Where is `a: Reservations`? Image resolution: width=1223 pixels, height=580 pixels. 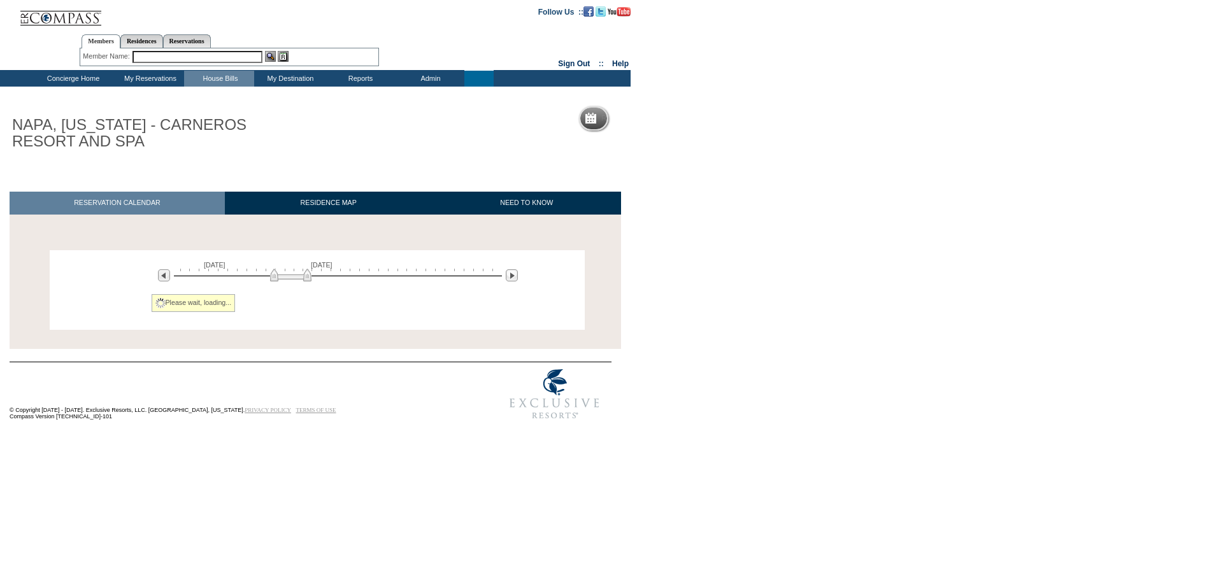 a: Reservations is located at coordinates (187, 41).